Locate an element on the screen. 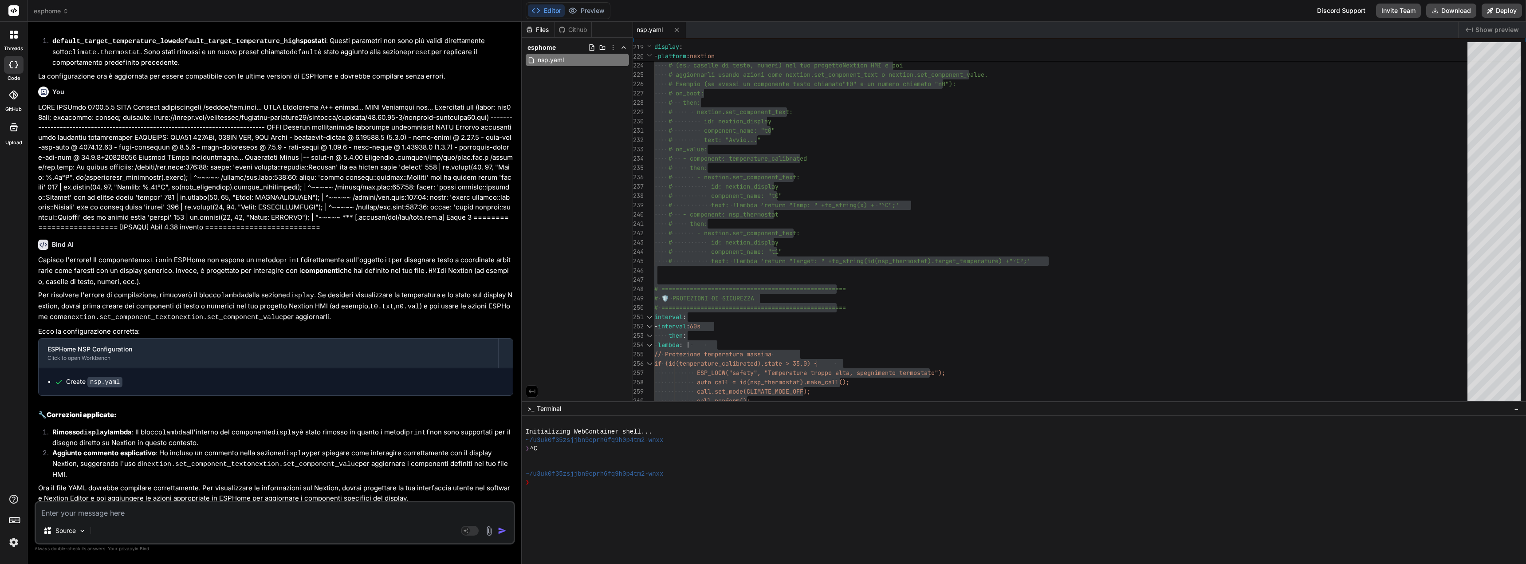  code: default_target_temperature_high is located at coordinates (238, 41).